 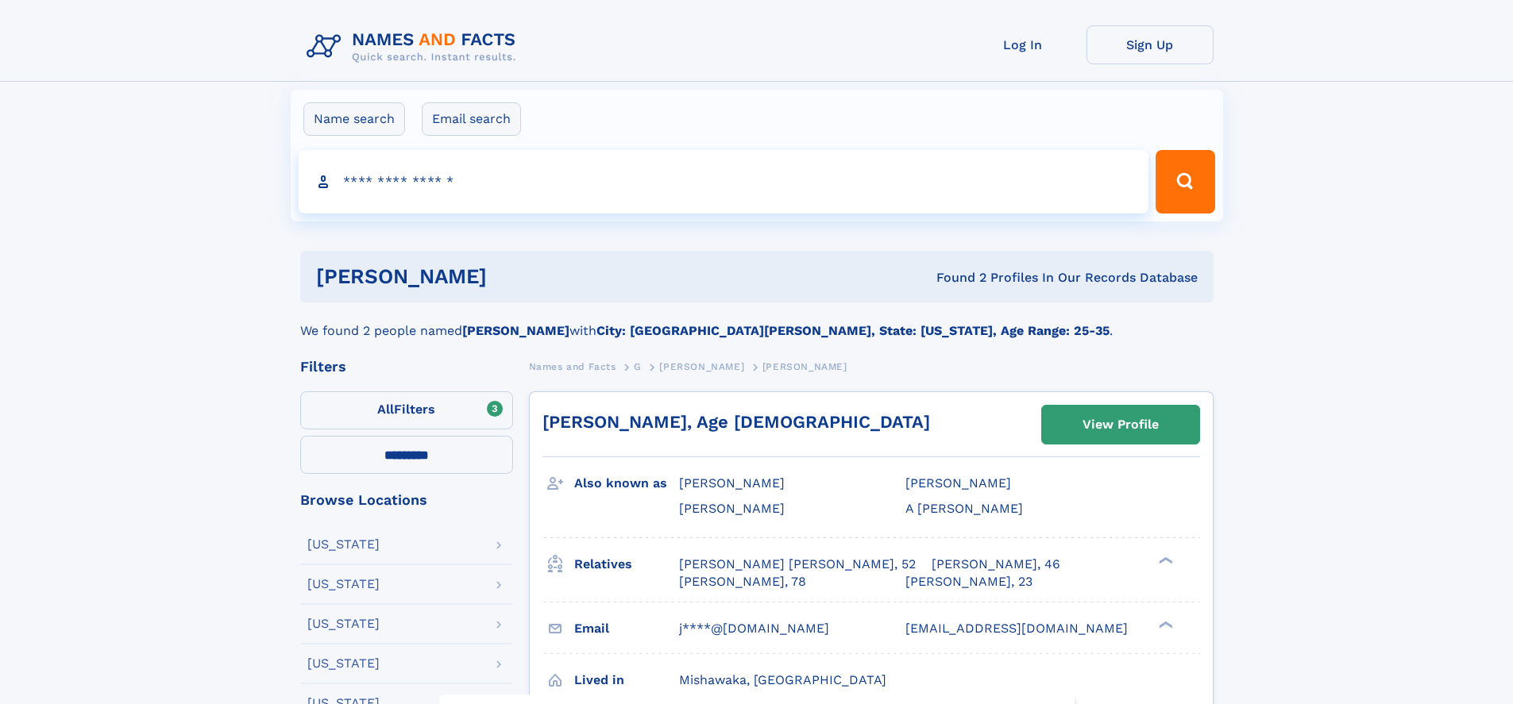 What do you see at coordinates (626, 484) in the screenshot?
I see `h3: Also known as` at bounding box center [626, 484].